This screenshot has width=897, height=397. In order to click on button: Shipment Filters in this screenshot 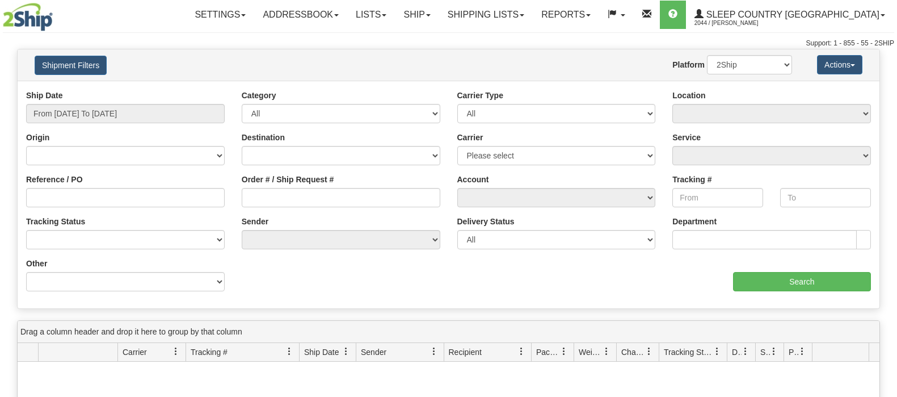, I will do `click(70, 65)`.